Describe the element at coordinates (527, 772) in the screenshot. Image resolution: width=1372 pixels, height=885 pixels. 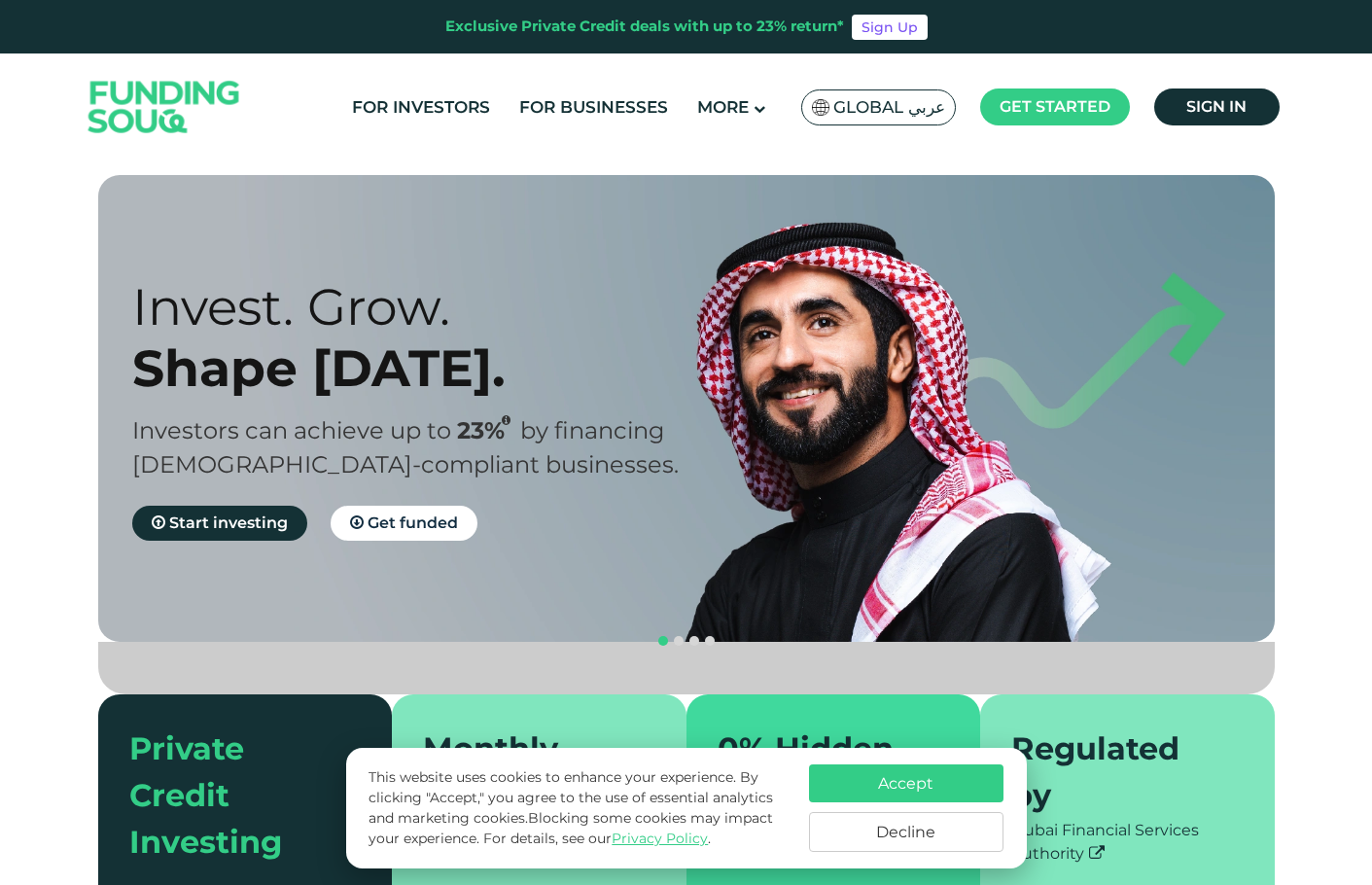
I see `div: Monthly repayments` at that location.